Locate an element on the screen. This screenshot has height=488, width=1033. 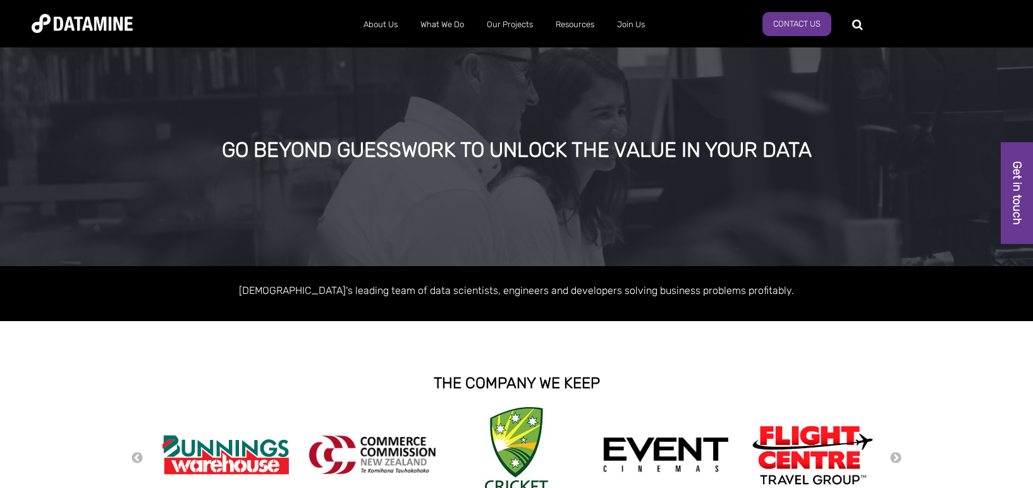
a: Join Us is located at coordinates (631, 25).